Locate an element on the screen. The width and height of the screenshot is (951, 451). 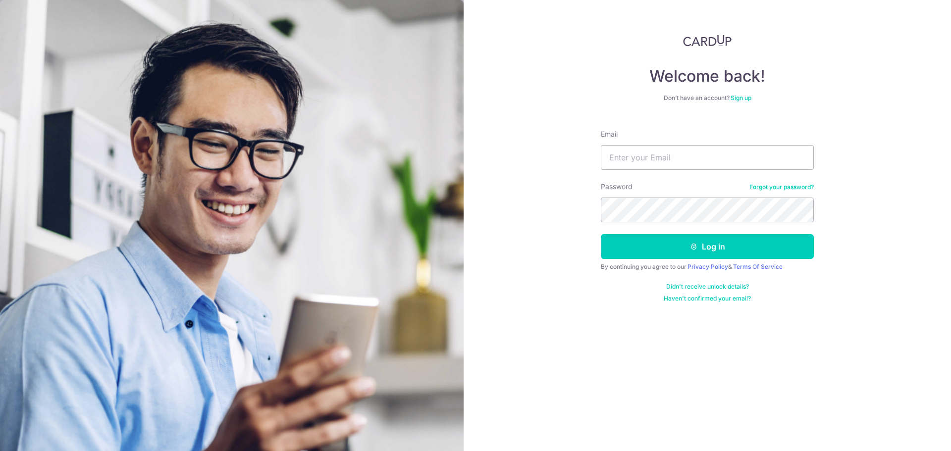
div: By continuing you agree to our & is located at coordinates (707, 267).